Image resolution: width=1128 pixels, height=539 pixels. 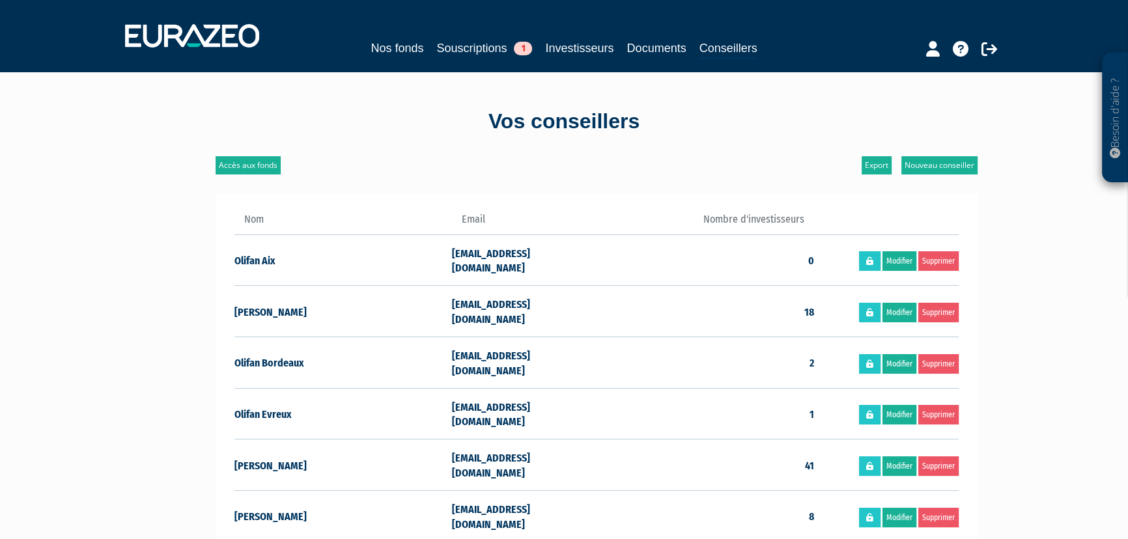 What do you see at coordinates (524, 223) in the screenshot?
I see `th: Email` at bounding box center [524, 223].